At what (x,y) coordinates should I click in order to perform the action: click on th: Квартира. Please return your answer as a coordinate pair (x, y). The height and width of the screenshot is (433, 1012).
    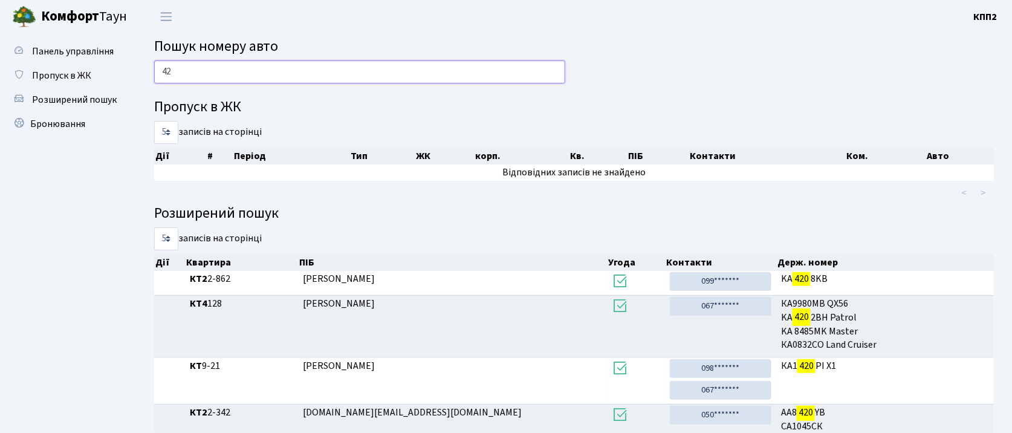
    Looking at the image, I should click on (241, 262).